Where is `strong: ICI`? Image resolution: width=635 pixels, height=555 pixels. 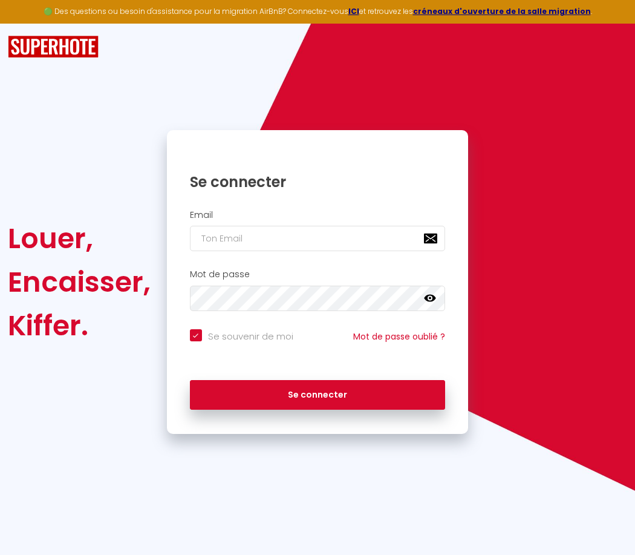
strong: ICI is located at coordinates (354, 11).